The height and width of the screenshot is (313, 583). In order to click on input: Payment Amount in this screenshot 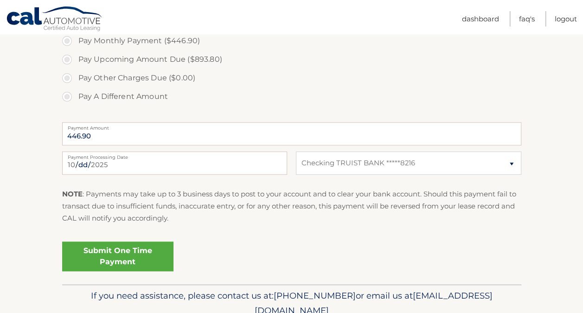, I will do `click(292, 134)`.